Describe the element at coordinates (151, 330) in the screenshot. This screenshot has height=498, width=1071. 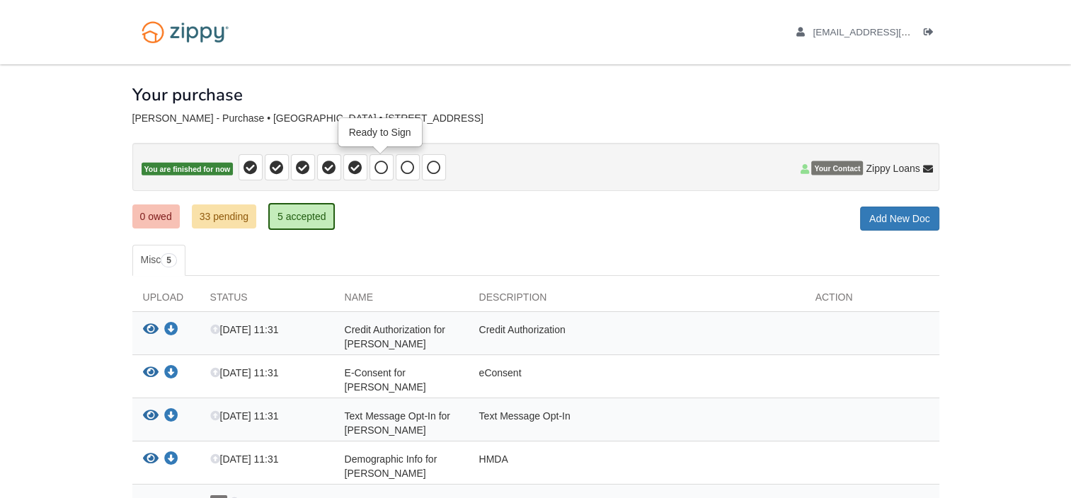
I see `button: View Credit Authorization for William Larson` at that location.